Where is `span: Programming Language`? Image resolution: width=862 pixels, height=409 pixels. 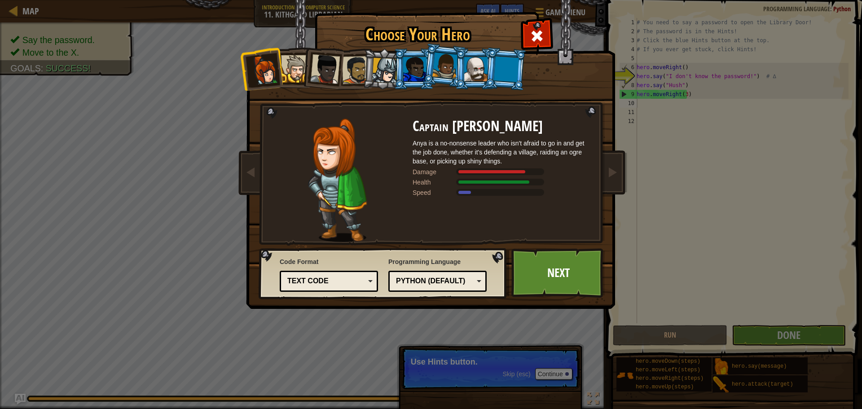
span: Programming Language is located at coordinates (437, 262).